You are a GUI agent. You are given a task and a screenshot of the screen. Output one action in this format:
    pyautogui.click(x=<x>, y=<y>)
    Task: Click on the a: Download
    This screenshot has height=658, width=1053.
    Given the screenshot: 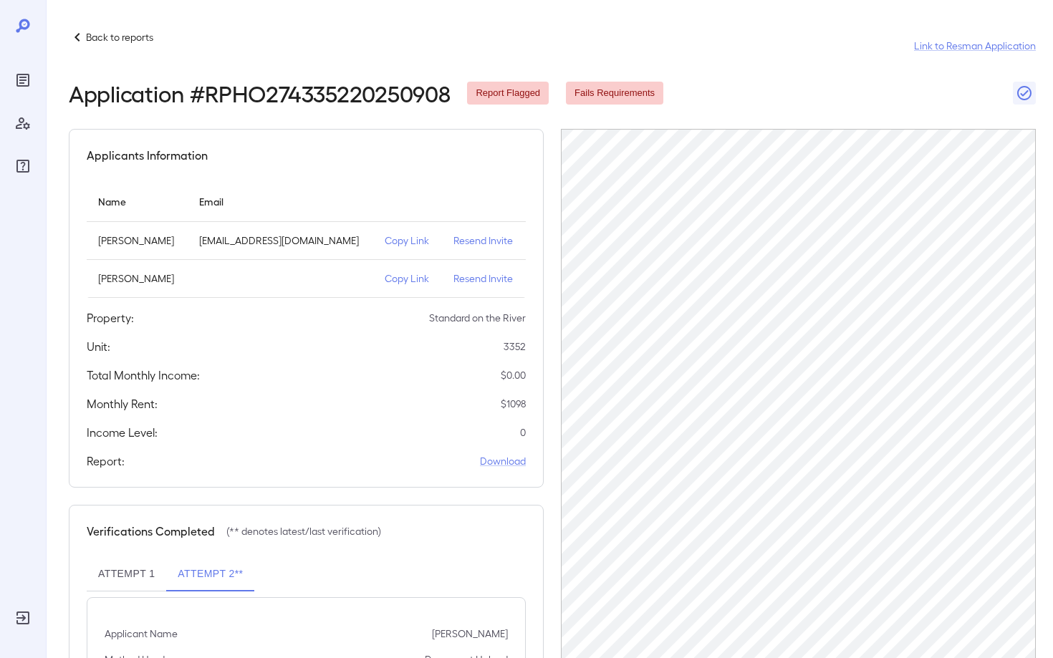 What is the action you would take?
    pyautogui.click(x=503, y=461)
    